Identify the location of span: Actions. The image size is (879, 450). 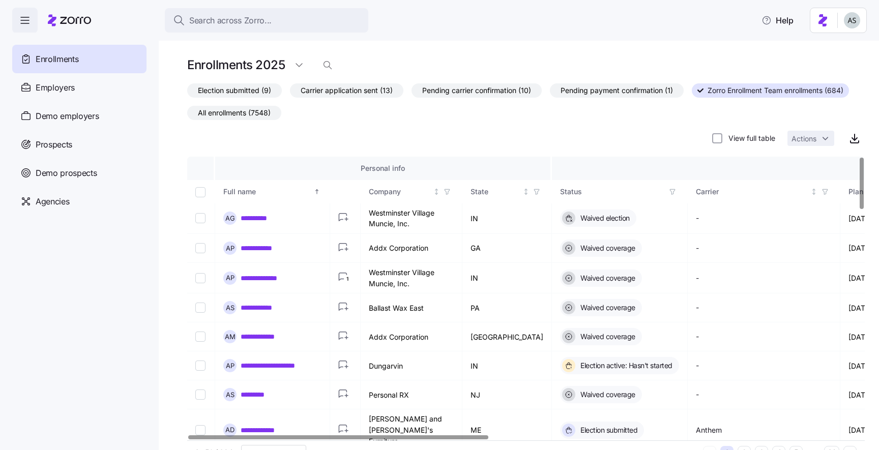
(804, 139).